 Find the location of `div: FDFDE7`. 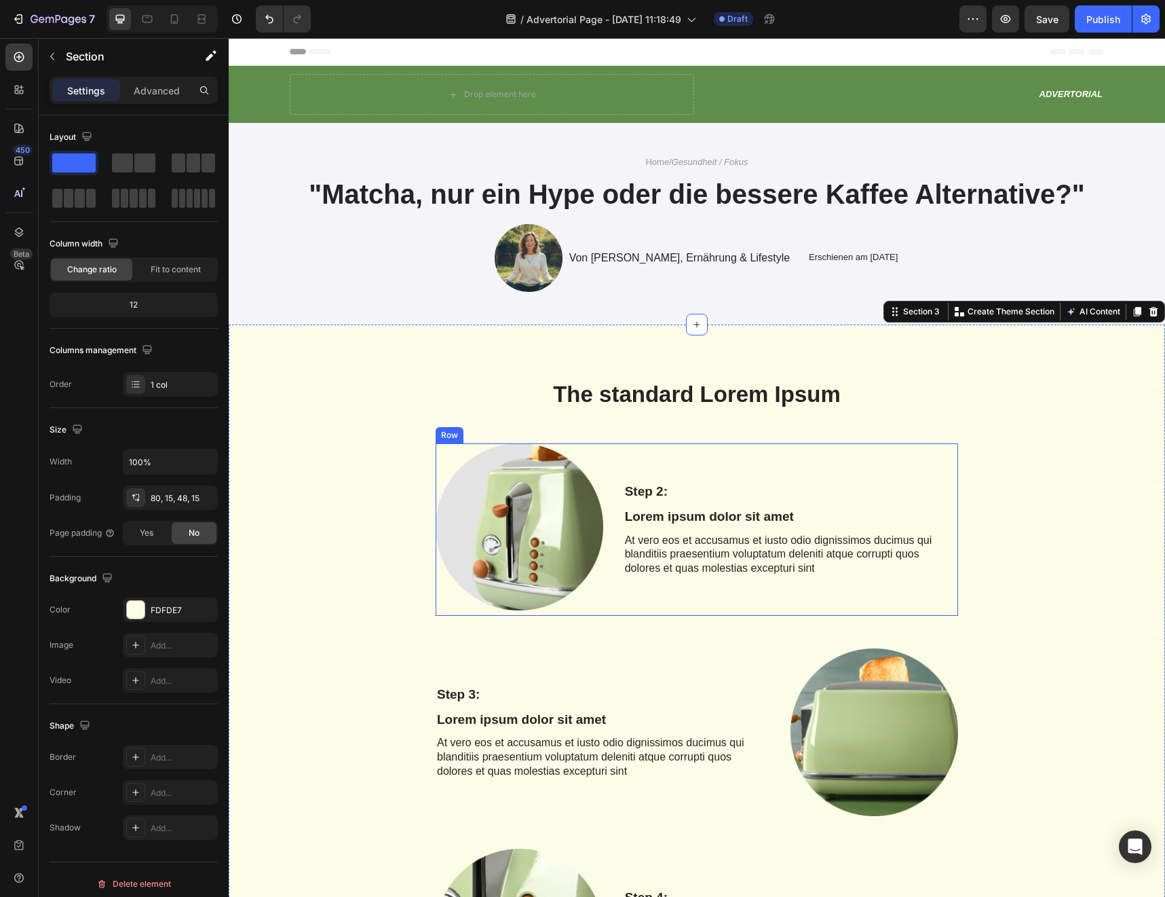

div: FDFDE7 is located at coordinates (183, 610).